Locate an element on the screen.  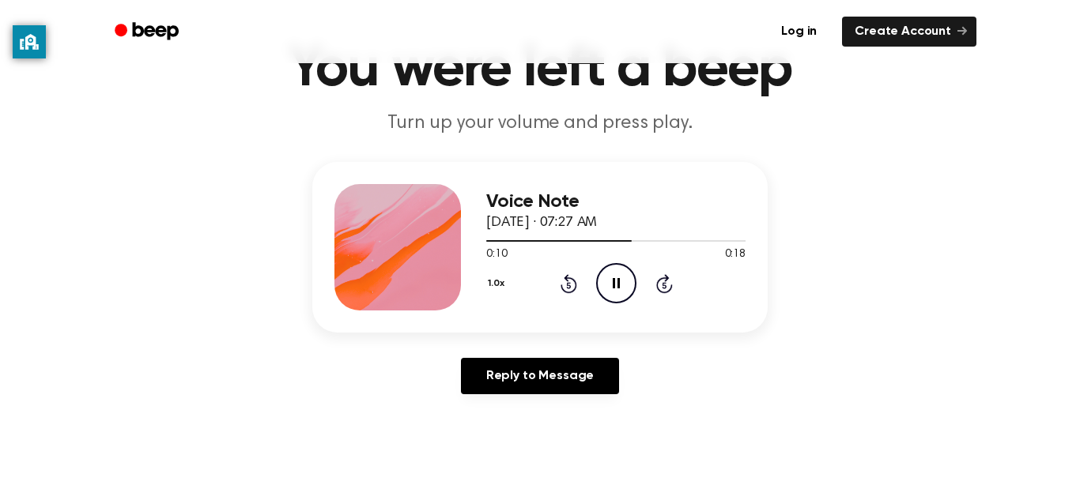
h3: Voice Note is located at coordinates (616, 202).